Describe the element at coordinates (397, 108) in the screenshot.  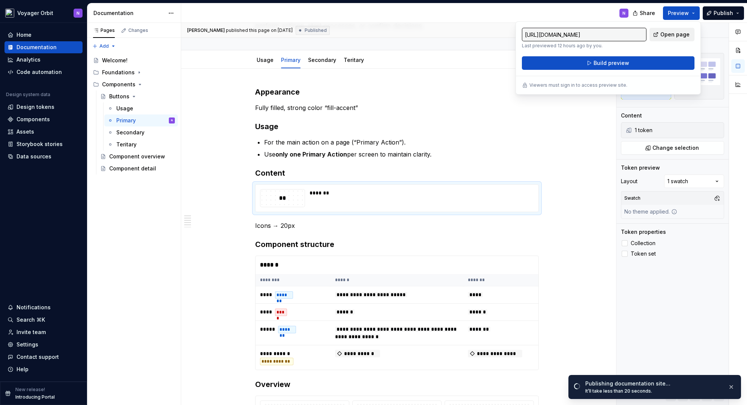
I see `p: Fully filled, strong color “fill-accent”` at that location.